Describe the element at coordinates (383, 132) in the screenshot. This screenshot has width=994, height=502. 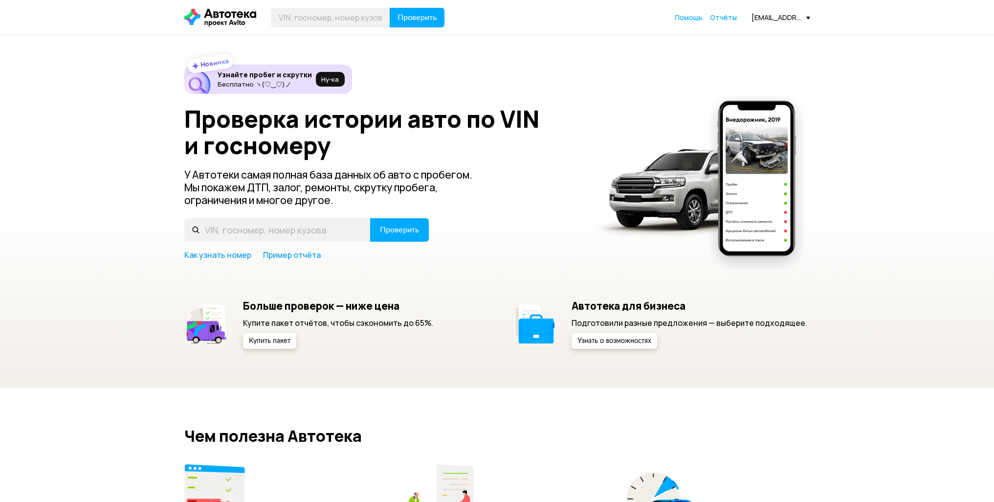
I see `h1: Проверка истории авто по VIN и госномеру` at that location.